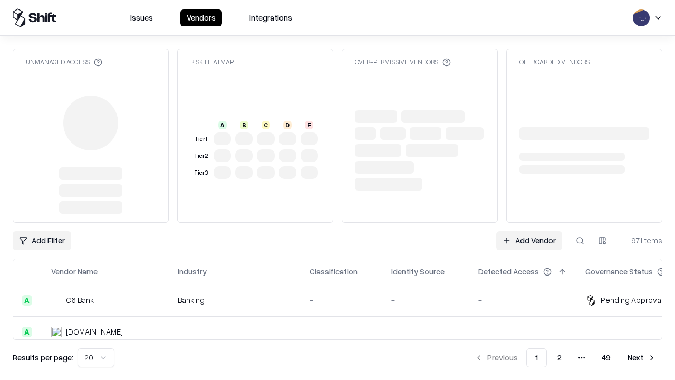  What do you see at coordinates (192, 271) in the screenshot?
I see `div: Industry` at bounding box center [192, 271].